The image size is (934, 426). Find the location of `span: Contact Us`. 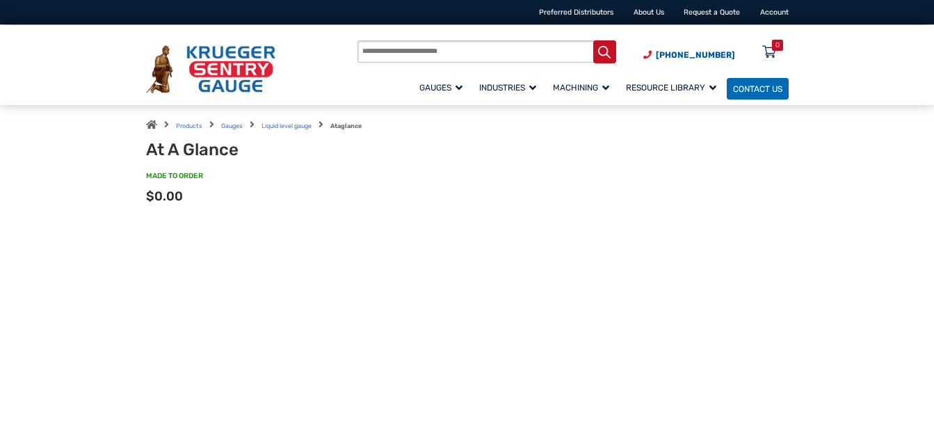

span: Contact Us is located at coordinates (757, 88).